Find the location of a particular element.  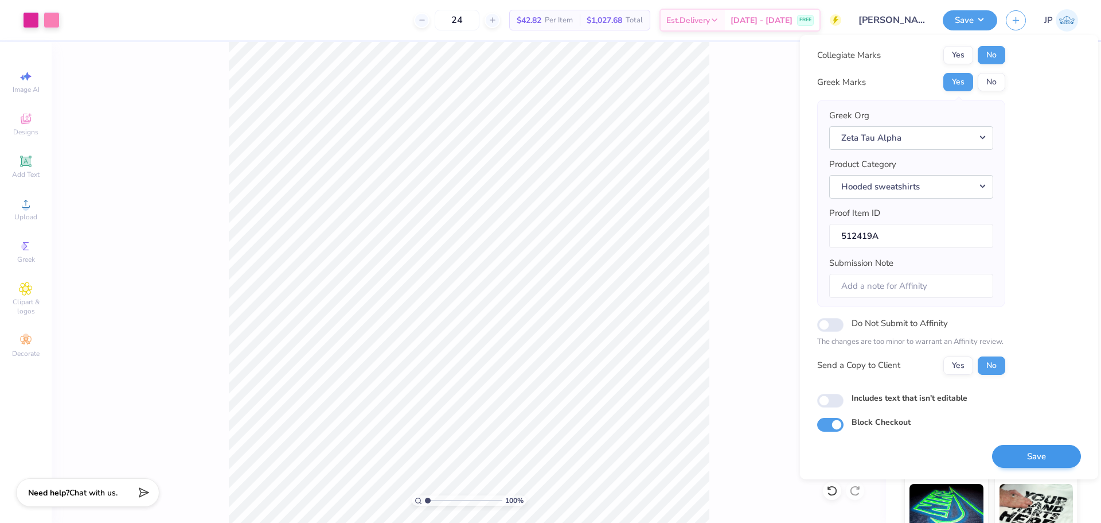

span: Total is located at coordinates (634, 20).